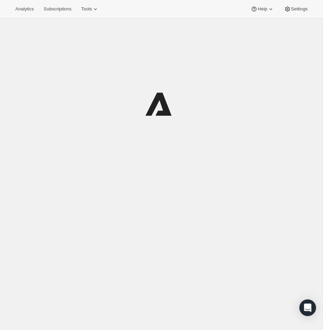  Describe the element at coordinates (24, 9) in the screenshot. I see `span: Analytics` at that location.